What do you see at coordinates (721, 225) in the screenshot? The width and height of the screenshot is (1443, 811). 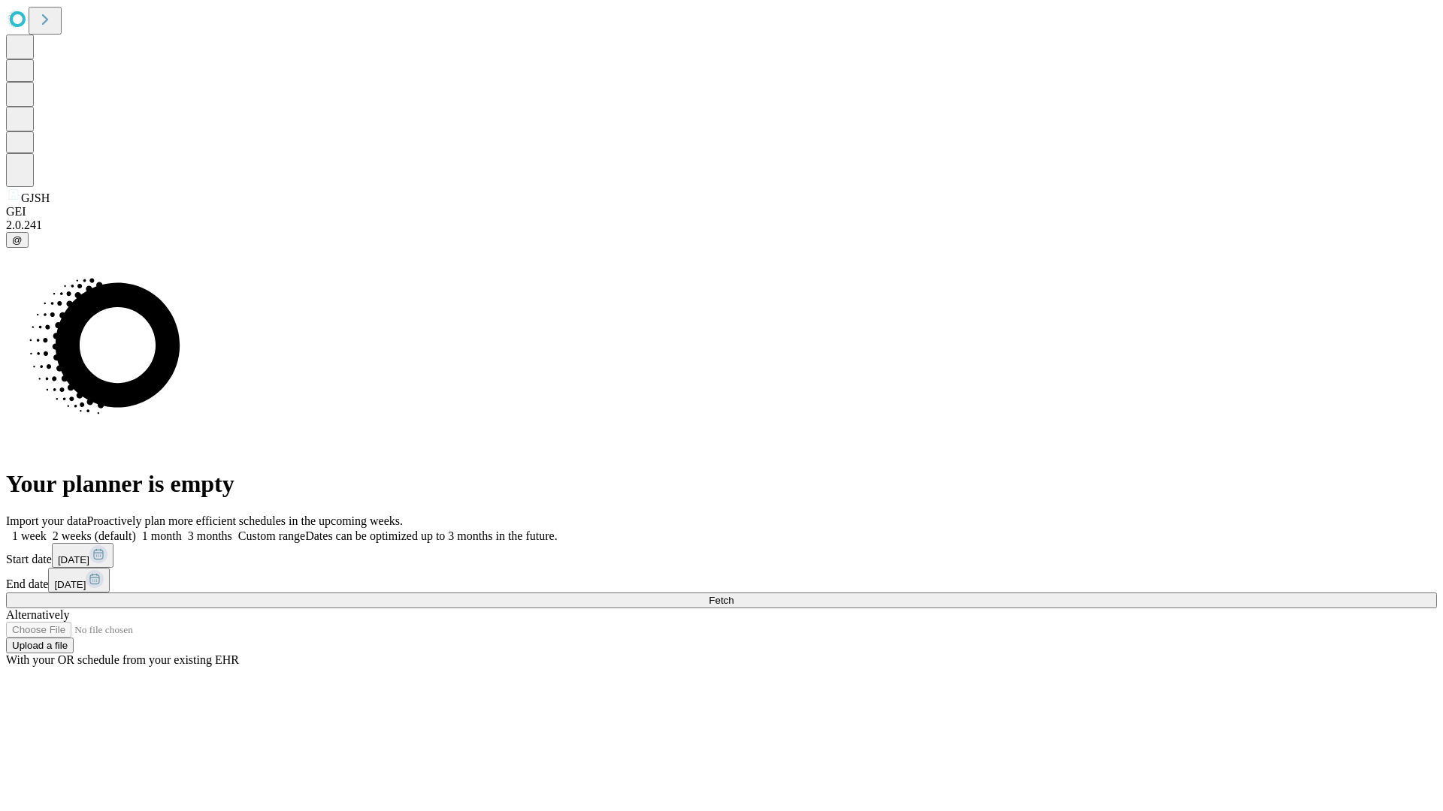 I see `div: 2.0.241` at bounding box center [721, 225].